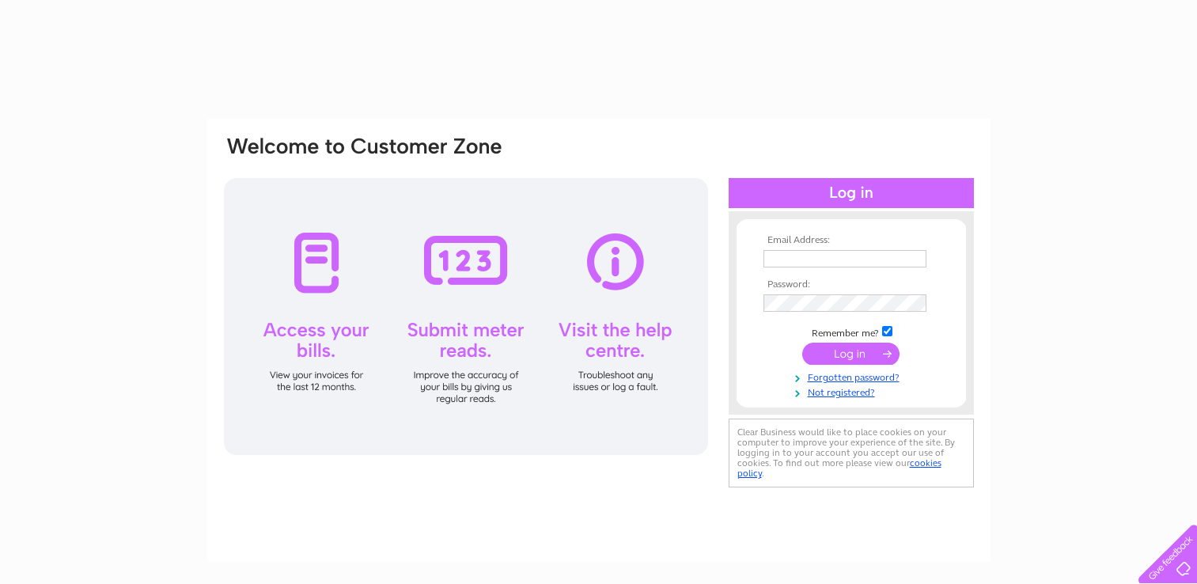 Image resolution: width=1197 pixels, height=584 pixels. What do you see at coordinates (851, 354) in the screenshot?
I see `input: Submit` at bounding box center [851, 354].